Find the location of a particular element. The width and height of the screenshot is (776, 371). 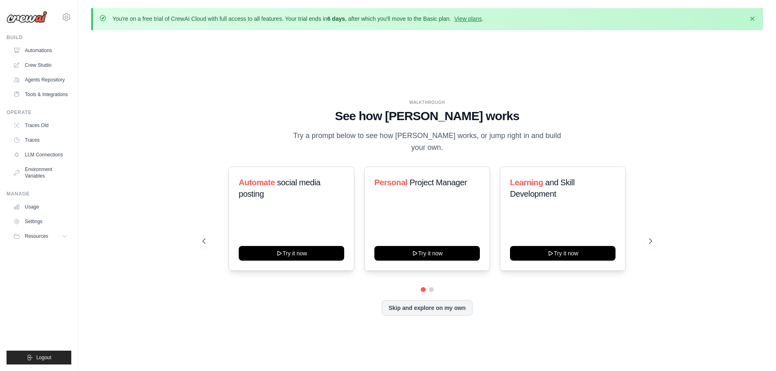

span: Resources is located at coordinates (36, 236).